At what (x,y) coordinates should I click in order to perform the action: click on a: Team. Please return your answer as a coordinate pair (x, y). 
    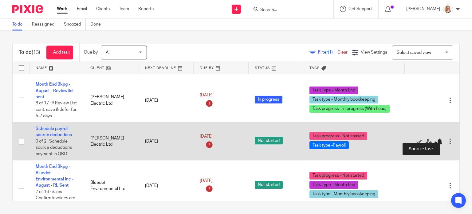
    Looking at the image, I should click on (124, 9).